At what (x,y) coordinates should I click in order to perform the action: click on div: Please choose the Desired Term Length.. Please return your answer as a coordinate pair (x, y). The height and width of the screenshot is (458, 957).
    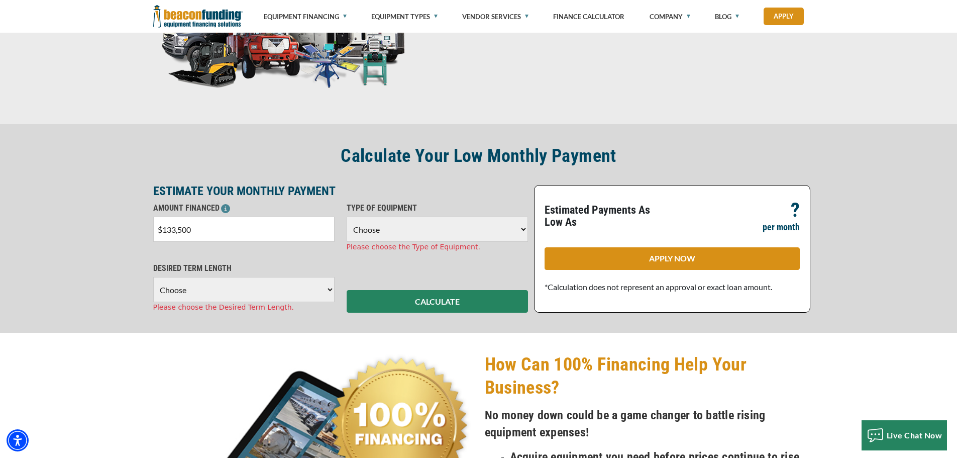
    Looking at the image, I should click on (244, 307).